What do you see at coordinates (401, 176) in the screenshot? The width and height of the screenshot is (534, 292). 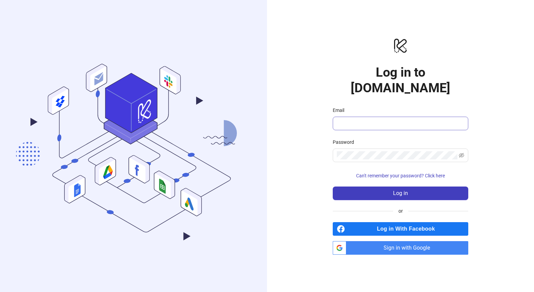 I see `a: Can't remember your password? Click here` at bounding box center [401, 176].